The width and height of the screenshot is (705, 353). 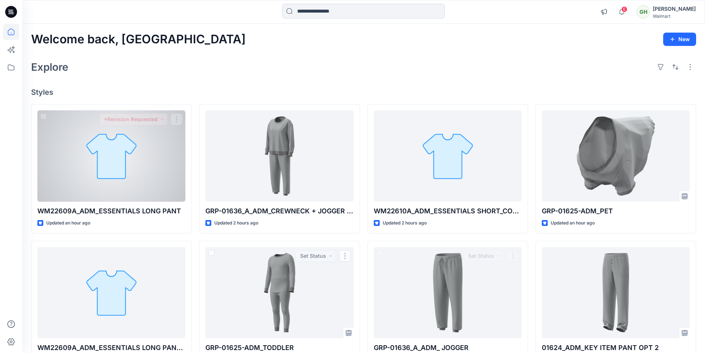 What do you see at coordinates (363, 92) in the screenshot?
I see `h4: Styles` at bounding box center [363, 92].